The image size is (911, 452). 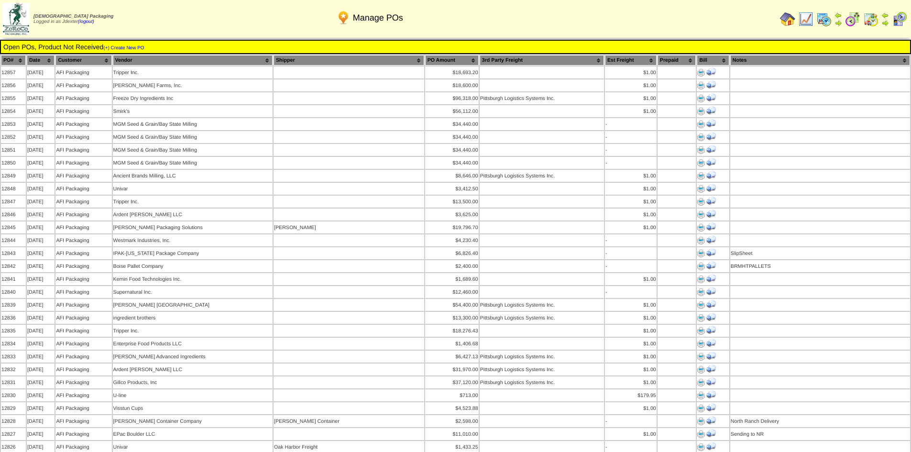 I want to click on td: Ancient Brands Milling, LLC, so click(x=193, y=175).